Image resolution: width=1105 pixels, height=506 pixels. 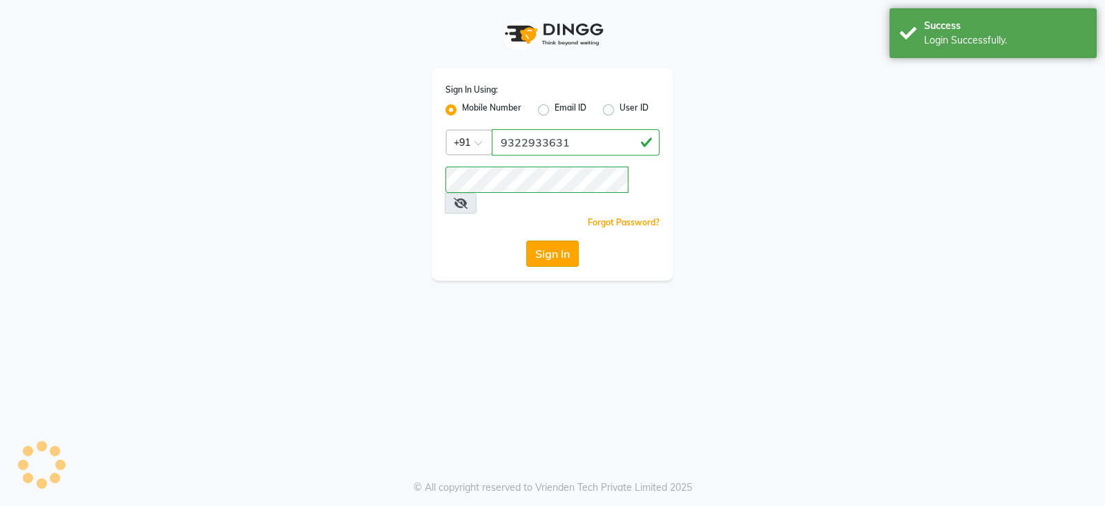 What do you see at coordinates (553, 253) in the screenshot?
I see `button: Sign In` at bounding box center [553, 253].